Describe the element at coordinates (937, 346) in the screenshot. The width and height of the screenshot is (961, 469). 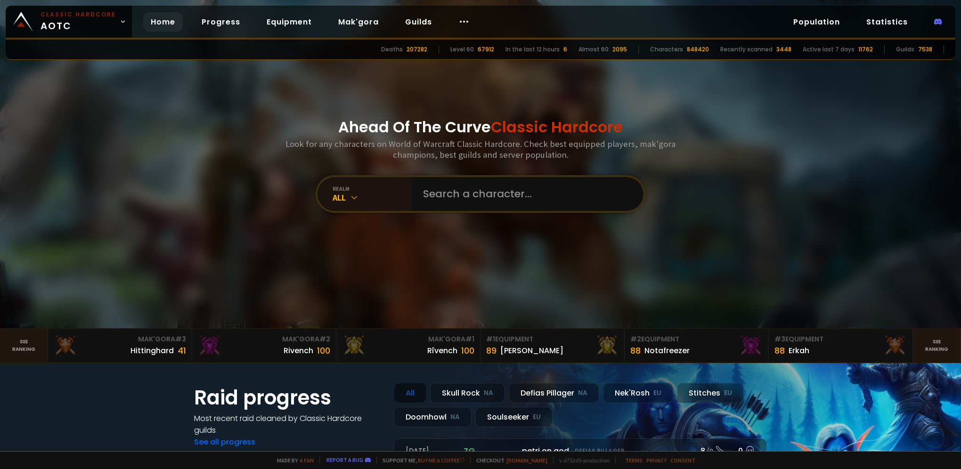
I see `a: Seeranking` at that location.